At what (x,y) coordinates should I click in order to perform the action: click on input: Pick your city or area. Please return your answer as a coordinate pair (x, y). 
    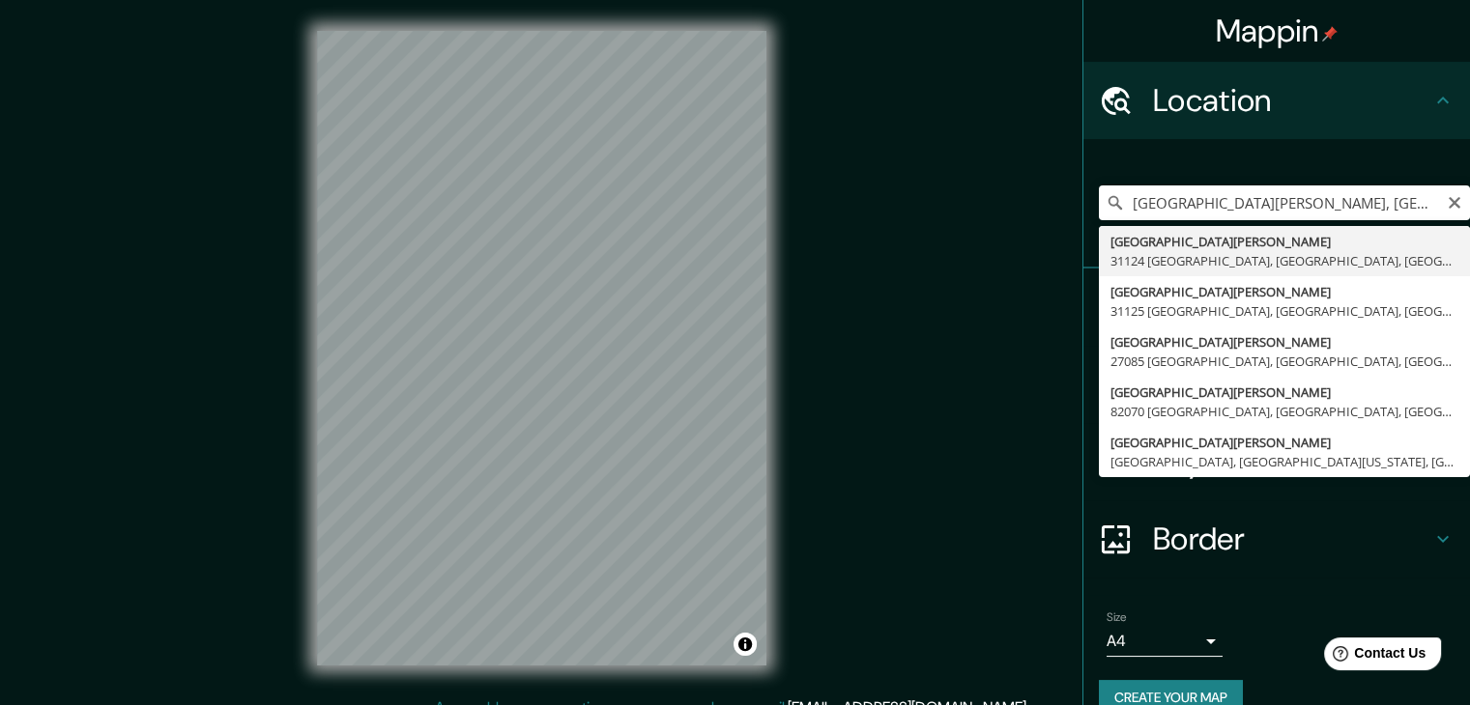
    Looking at the image, I should click on (1284, 203).